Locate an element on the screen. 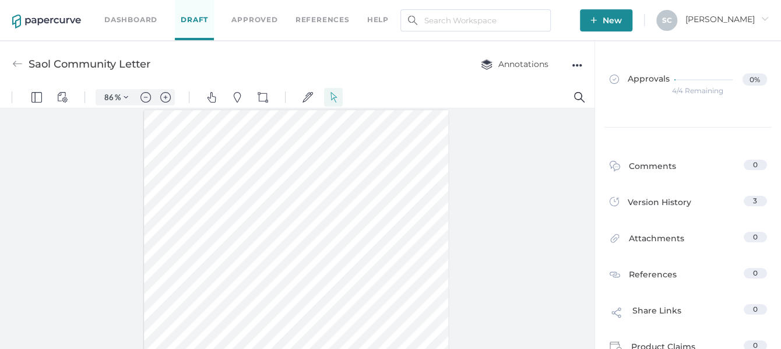 The height and width of the screenshot is (349, 781). button: Annotations is located at coordinates (515, 64).